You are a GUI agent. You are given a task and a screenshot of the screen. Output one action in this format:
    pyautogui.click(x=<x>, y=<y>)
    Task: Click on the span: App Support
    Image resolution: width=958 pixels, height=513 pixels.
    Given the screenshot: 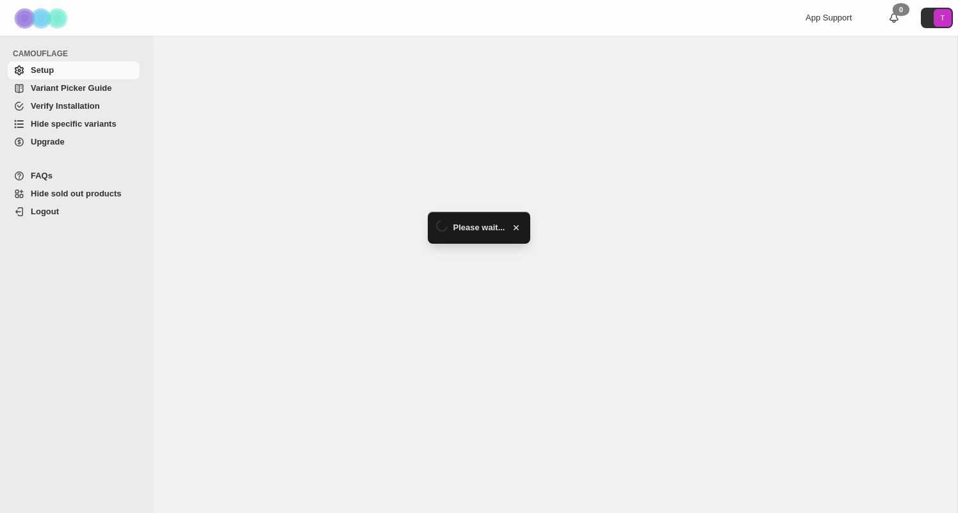 What is the action you would take?
    pyautogui.click(x=829, y=17)
    